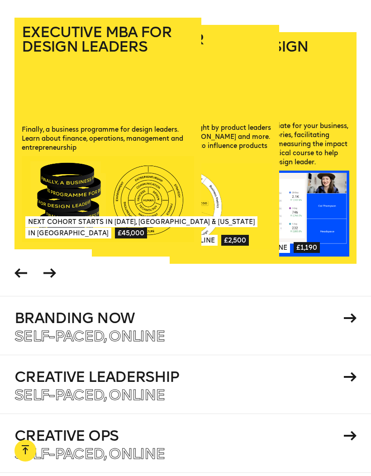  What do you see at coordinates (108, 139) in the screenshot?
I see `p: Finally, a business programme for design leaders. Learn about finance, operations, management and...` at bounding box center [108, 139].